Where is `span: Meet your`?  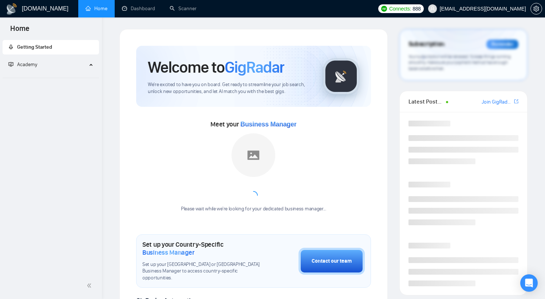 span: Meet your is located at coordinates (253, 124).